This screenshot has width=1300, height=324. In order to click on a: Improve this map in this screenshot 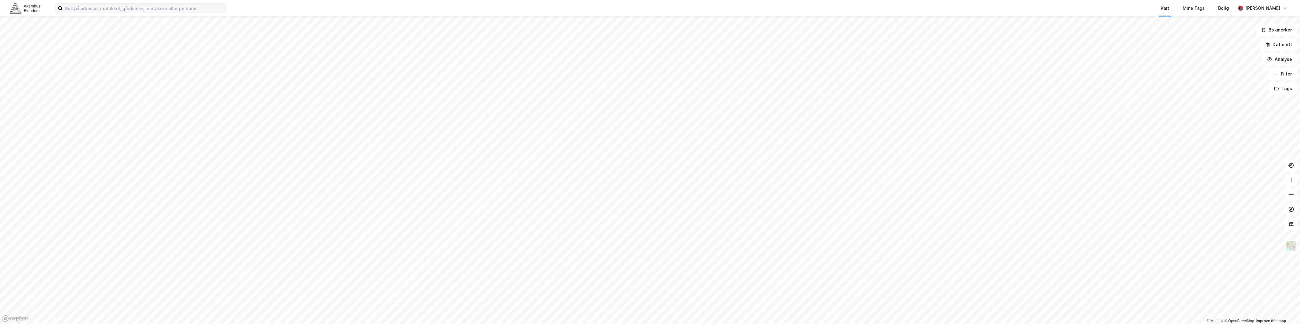, I will do `click(1271, 321)`.